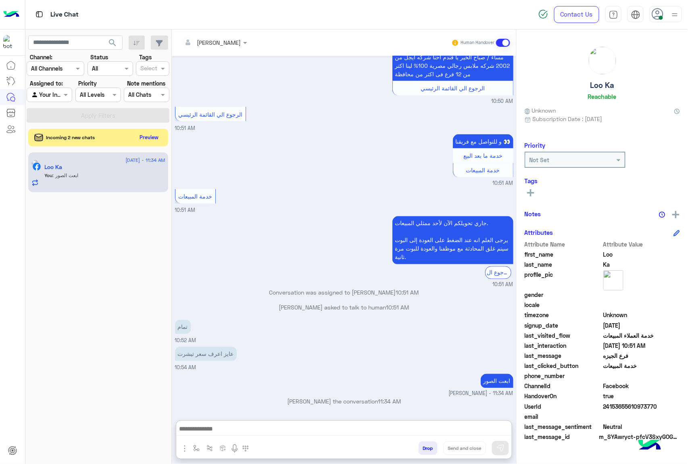  I want to click on img: select flow, so click(196, 448).